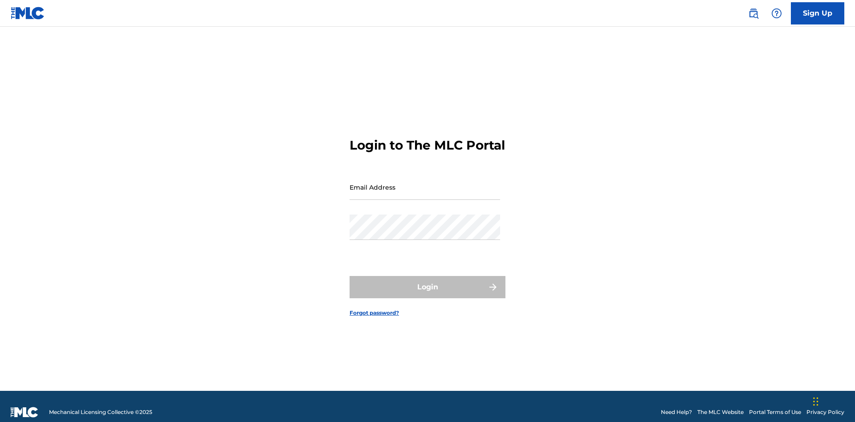 The image size is (855, 422). I want to click on img: search, so click(754, 13).